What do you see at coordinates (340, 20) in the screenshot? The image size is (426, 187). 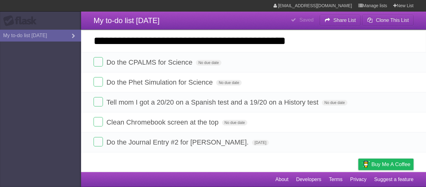 I see `button: Share List` at bounding box center [340, 20].